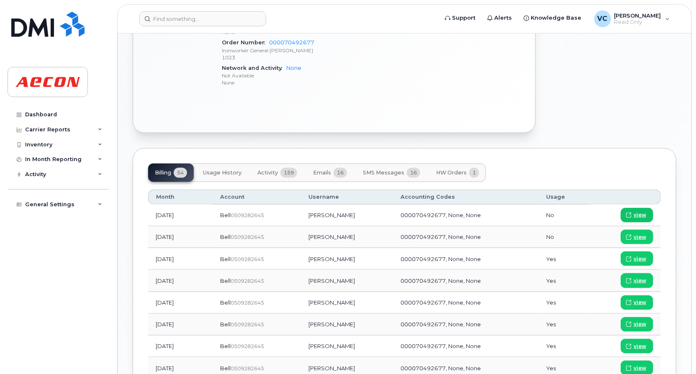  What do you see at coordinates (384, 173) in the screenshot?
I see `span: SMS Messages` at bounding box center [384, 173].